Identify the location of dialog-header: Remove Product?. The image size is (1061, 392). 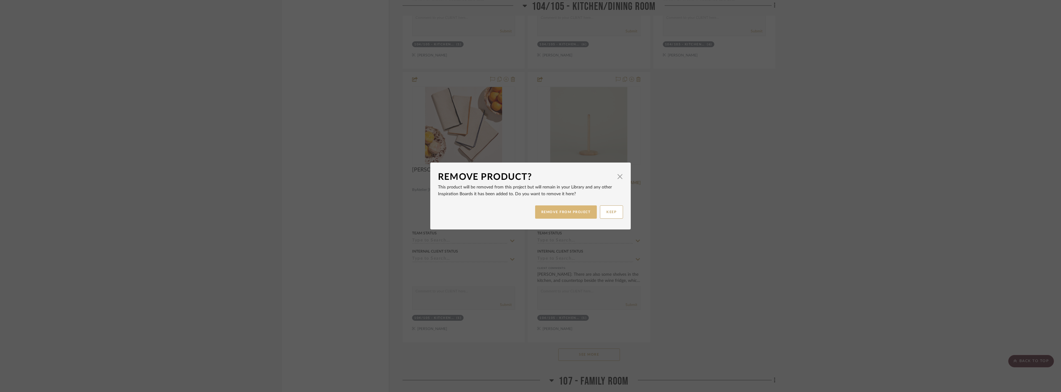
(530, 177).